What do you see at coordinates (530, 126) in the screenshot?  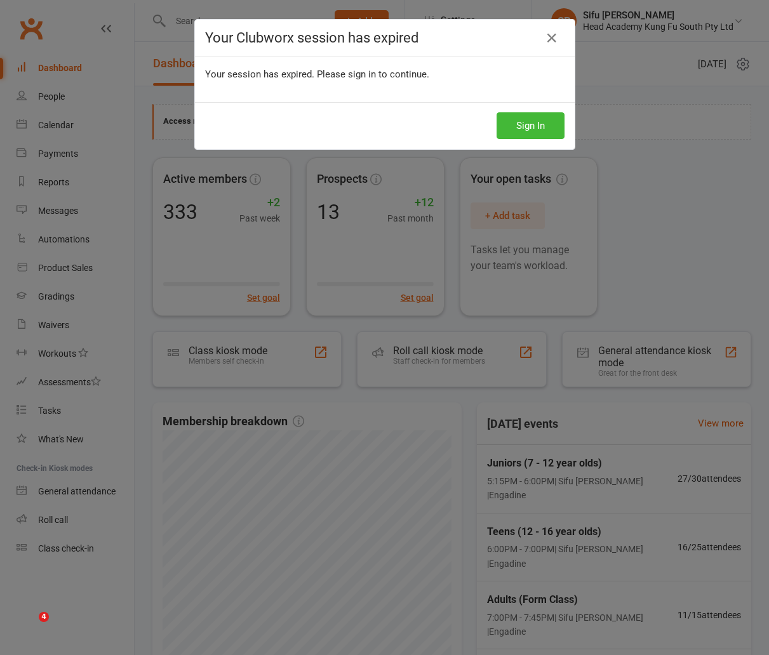 I see `button: Sign In` at bounding box center [530, 126].